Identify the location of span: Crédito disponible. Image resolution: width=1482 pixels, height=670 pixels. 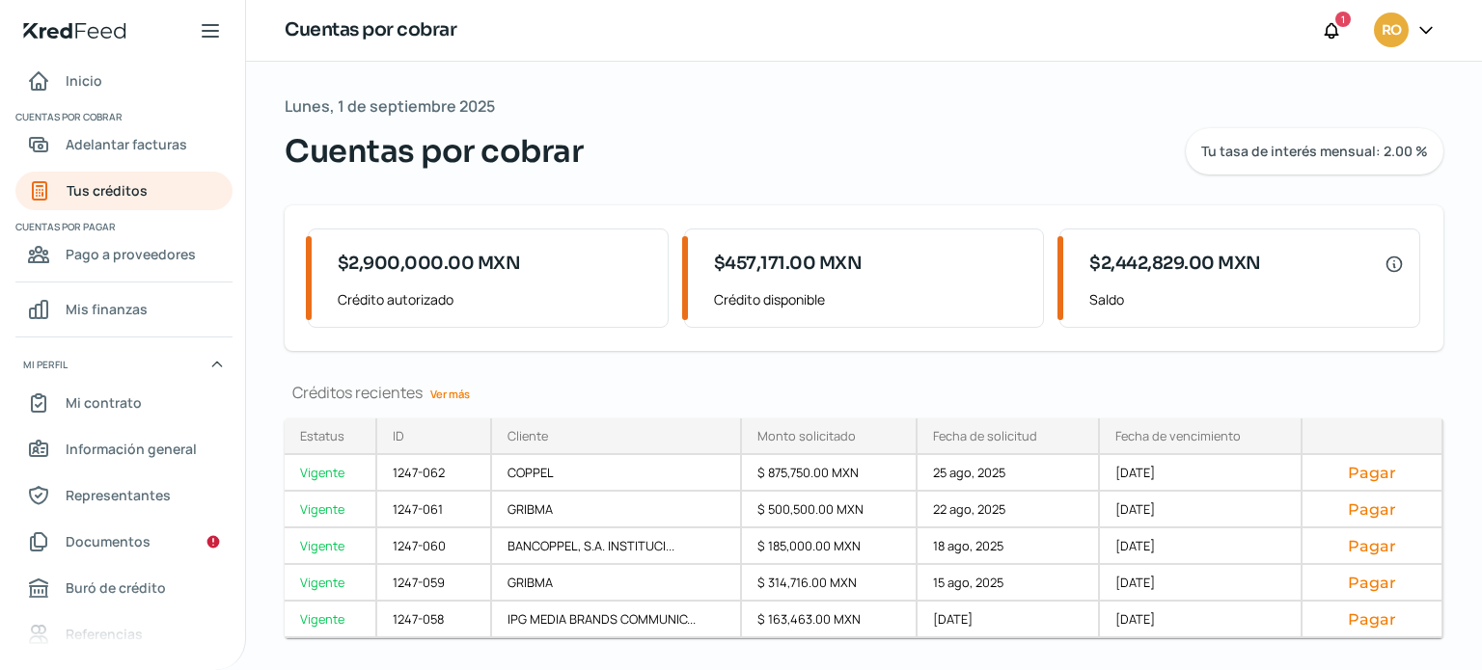
(871, 299).